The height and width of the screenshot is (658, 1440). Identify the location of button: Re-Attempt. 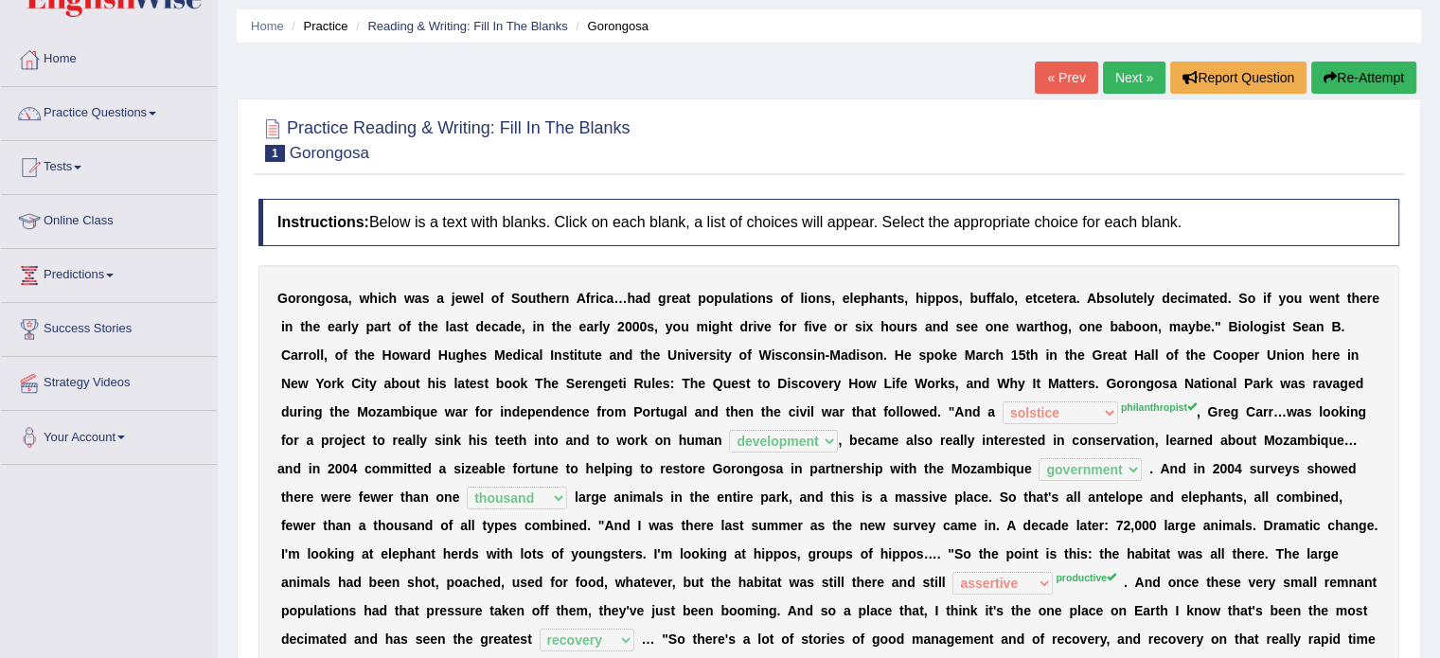
(1363, 78).